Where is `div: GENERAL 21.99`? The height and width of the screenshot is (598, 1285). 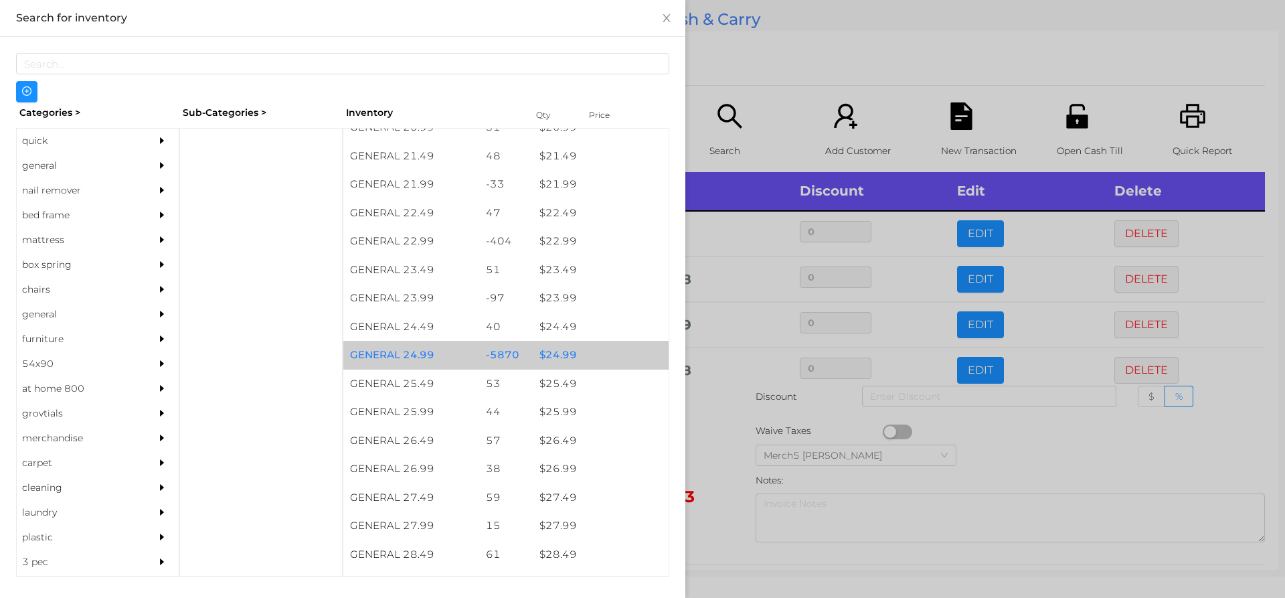
div: GENERAL 21.99 is located at coordinates (411, 184).